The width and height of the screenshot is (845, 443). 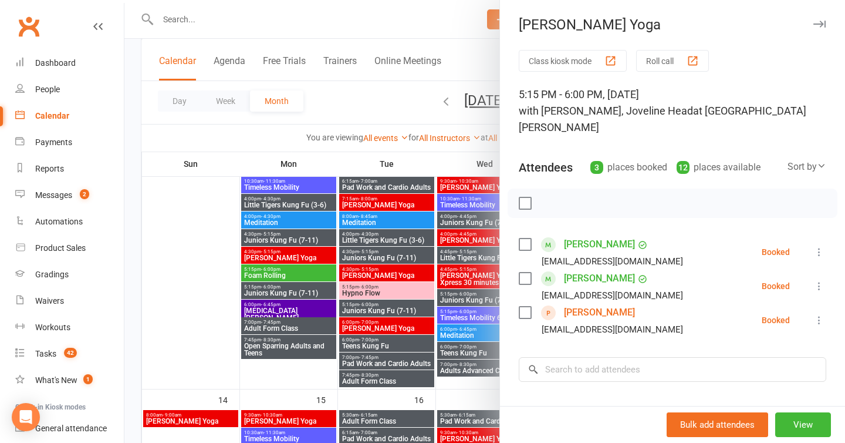 I want to click on input: Search to add attendees, so click(x=673, y=369).